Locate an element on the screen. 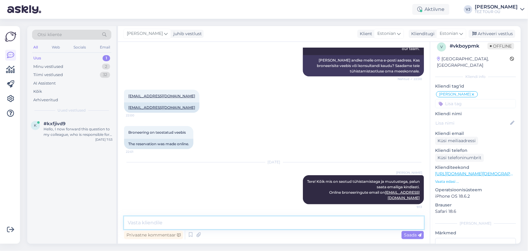  img: Askly Logo is located at coordinates (11, 37).